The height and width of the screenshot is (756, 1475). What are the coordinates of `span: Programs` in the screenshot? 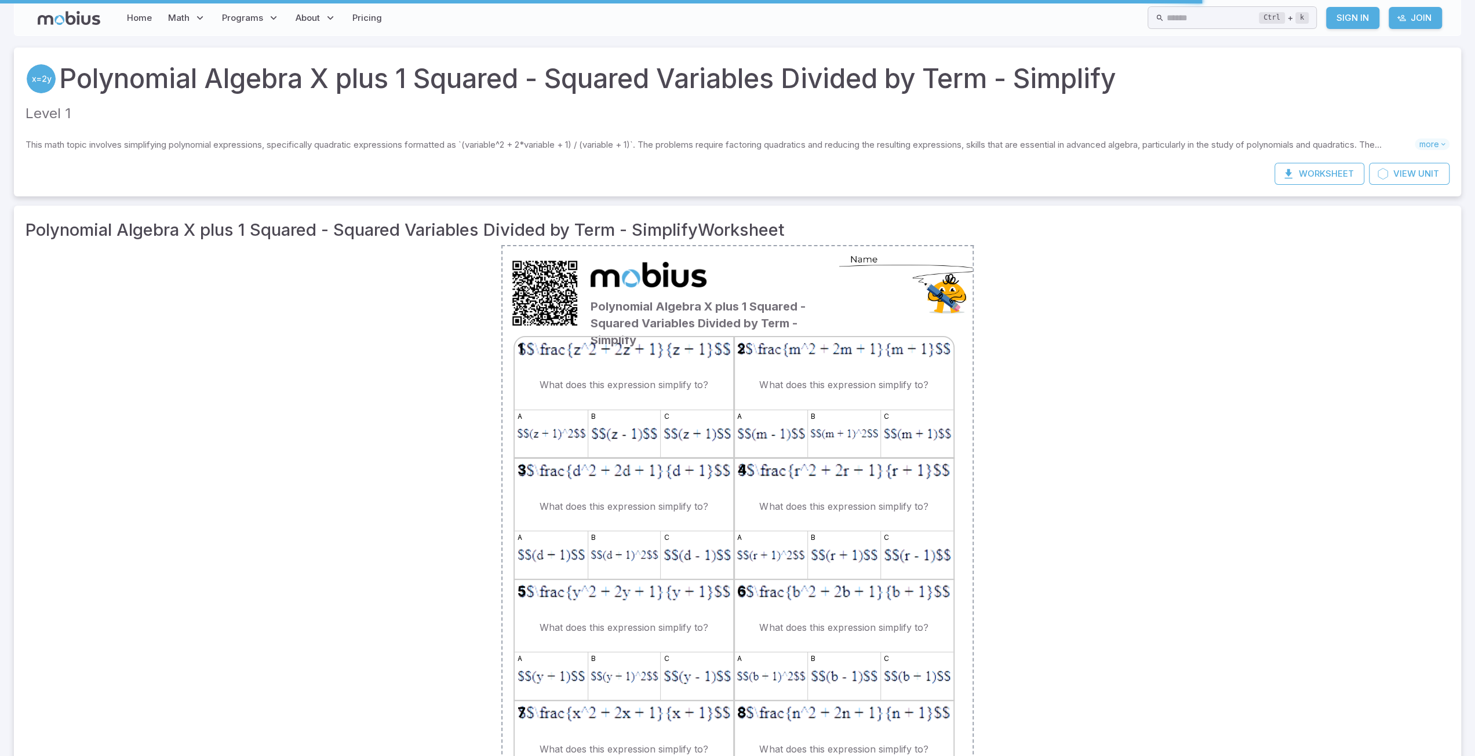 It's located at (242, 18).